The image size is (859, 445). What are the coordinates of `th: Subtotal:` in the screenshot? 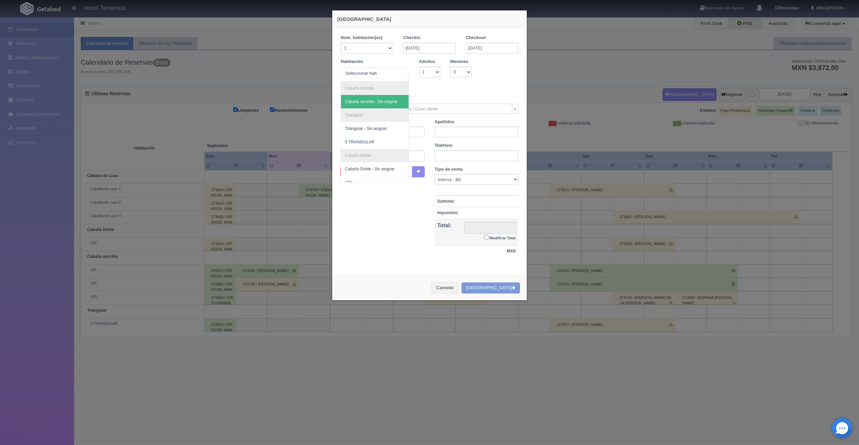 It's located at (448, 201).